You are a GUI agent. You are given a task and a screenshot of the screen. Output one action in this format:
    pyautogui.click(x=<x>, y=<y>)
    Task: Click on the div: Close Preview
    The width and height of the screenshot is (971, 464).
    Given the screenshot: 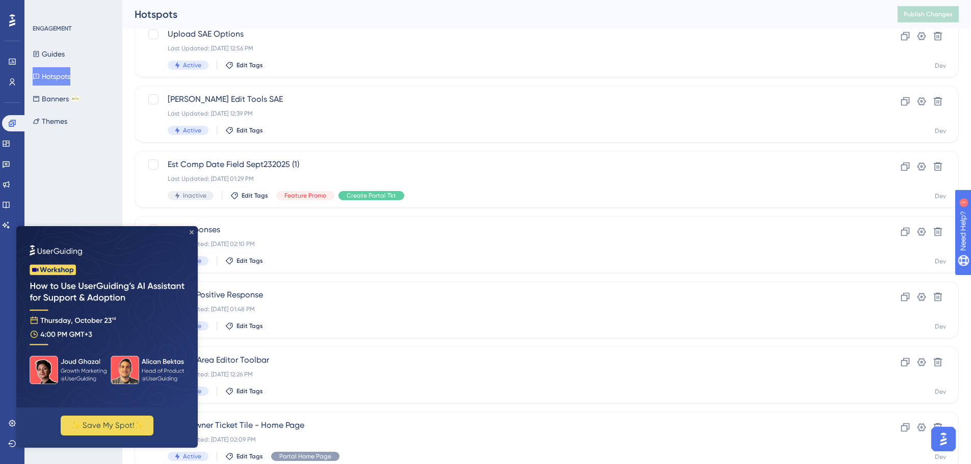 What is the action you would take?
    pyautogui.click(x=175, y=6)
    